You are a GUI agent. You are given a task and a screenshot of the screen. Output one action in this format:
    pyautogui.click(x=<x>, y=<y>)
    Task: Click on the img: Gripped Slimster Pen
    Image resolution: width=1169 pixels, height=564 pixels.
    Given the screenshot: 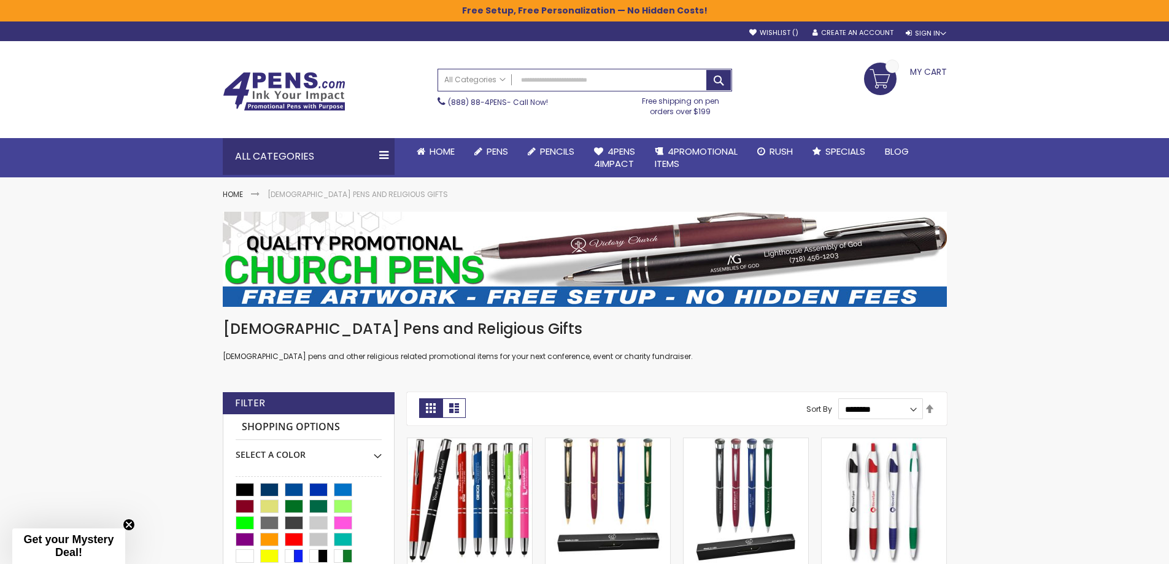 What is the action you would take?
    pyautogui.click(x=884, y=500)
    